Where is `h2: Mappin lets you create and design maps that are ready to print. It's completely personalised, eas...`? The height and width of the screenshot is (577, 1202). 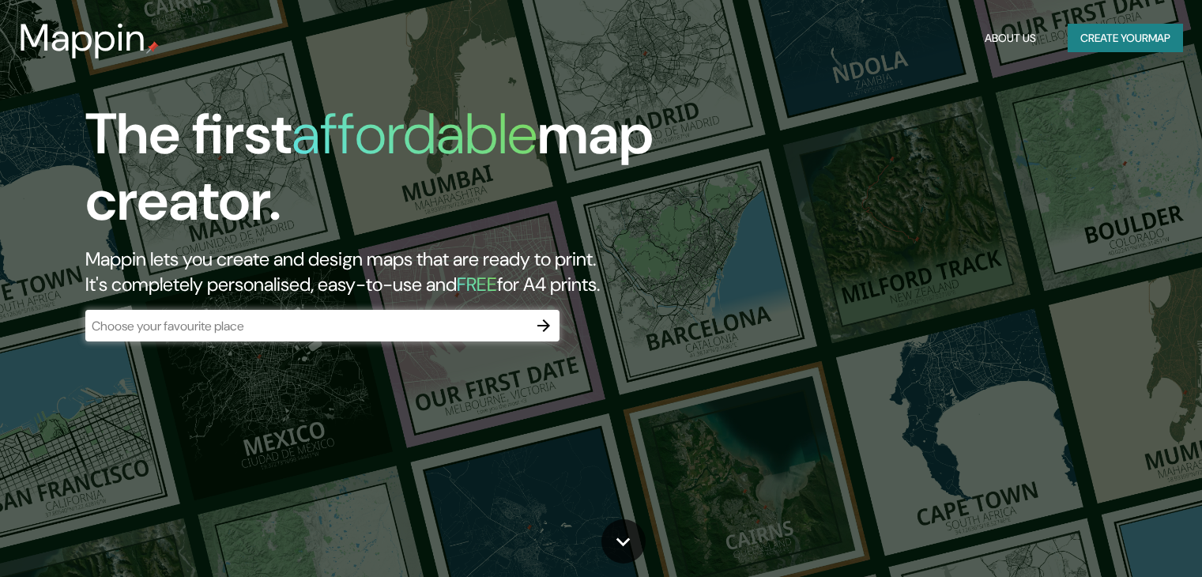 h2: Mappin lets you create and design maps that are ready to print. It's completely personalised, eas... is located at coordinates (386, 272).